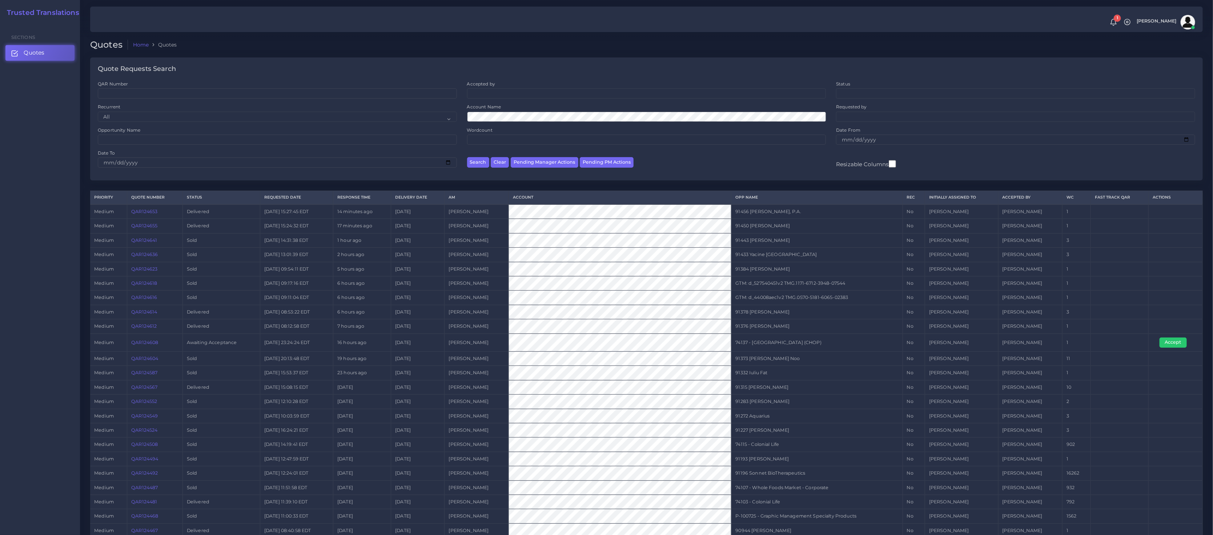  I want to click on td: 7 hours ago, so click(362, 326).